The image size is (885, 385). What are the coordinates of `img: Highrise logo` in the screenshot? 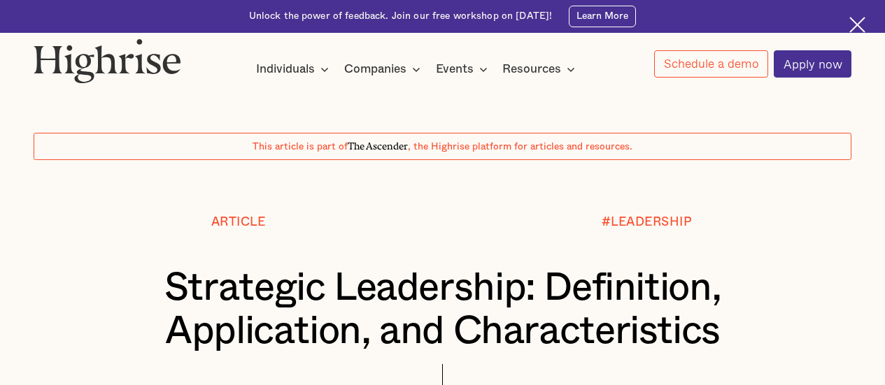 It's located at (107, 61).